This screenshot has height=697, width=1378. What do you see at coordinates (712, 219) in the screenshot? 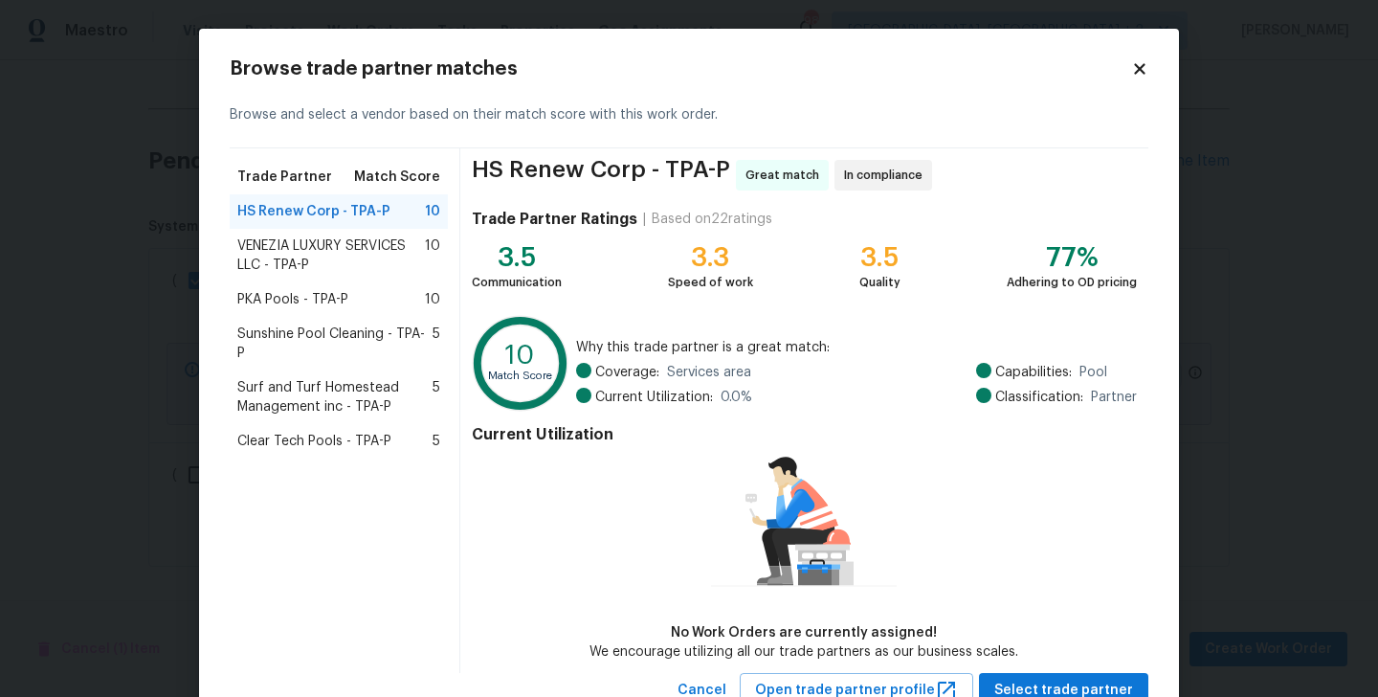
I see `div: Based on 22 ratings` at bounding box center [712, 219].